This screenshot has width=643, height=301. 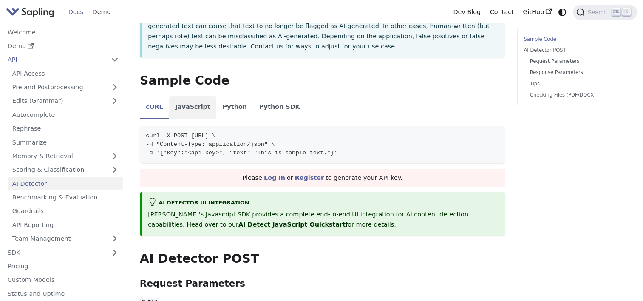 I want to click on li: JavaScript, so click(x=193, y=108).